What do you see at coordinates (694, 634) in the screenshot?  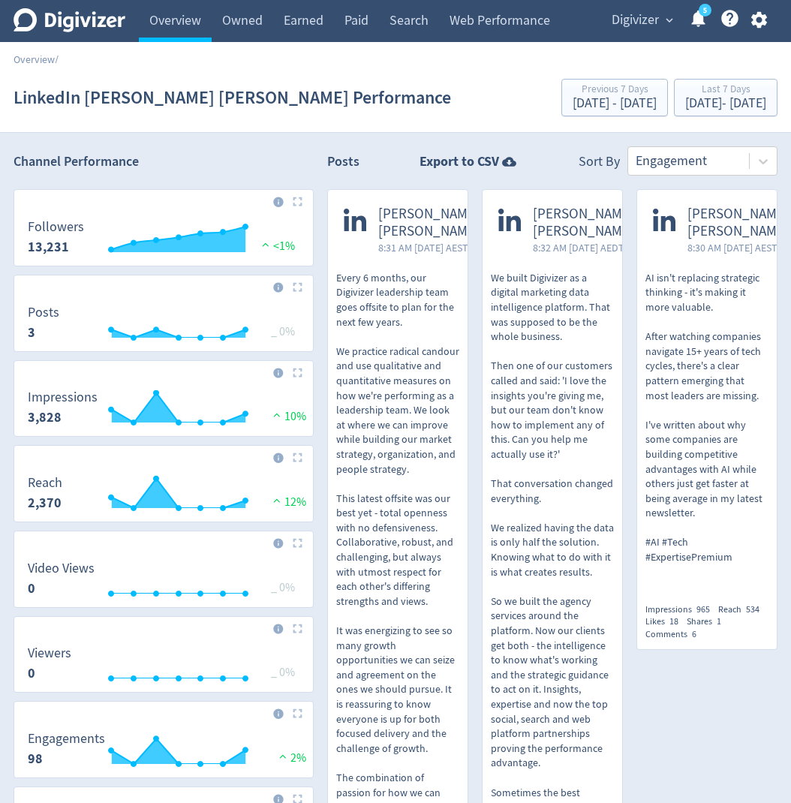 I see `span: 6` at bounding box center [694, 634].